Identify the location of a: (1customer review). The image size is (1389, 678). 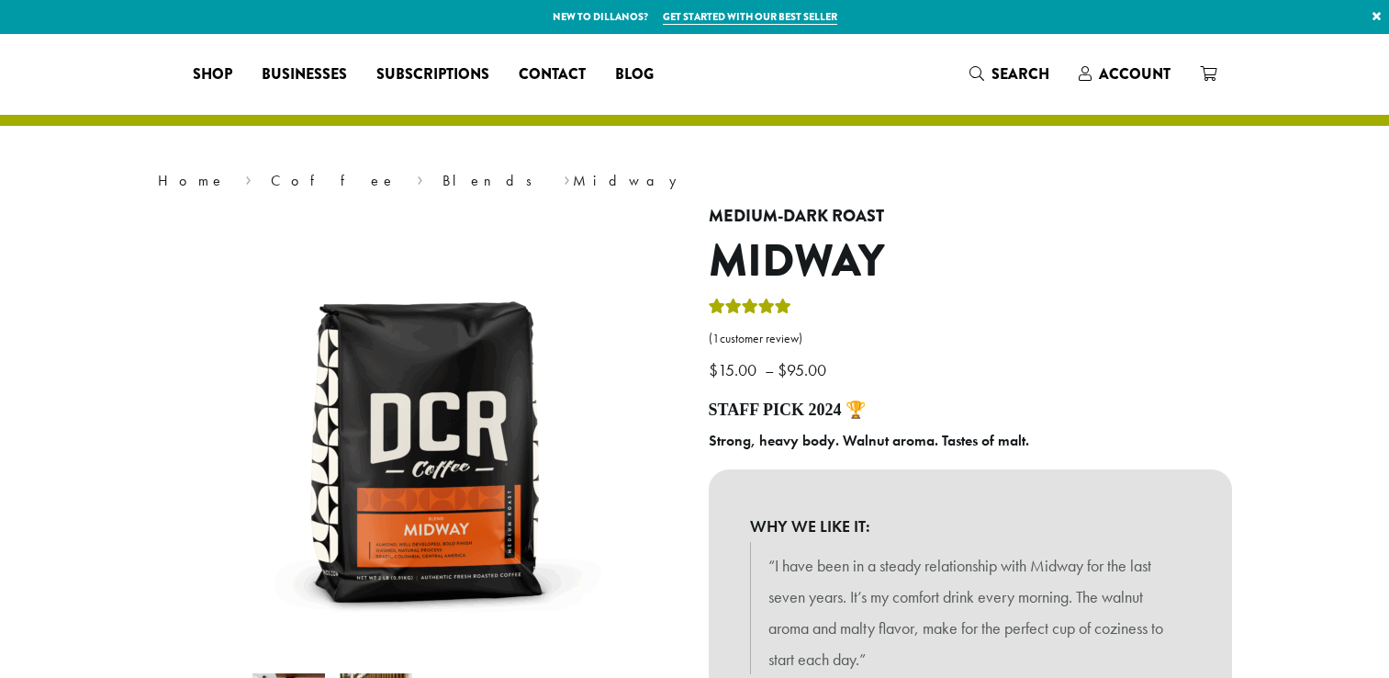
(971, 339).